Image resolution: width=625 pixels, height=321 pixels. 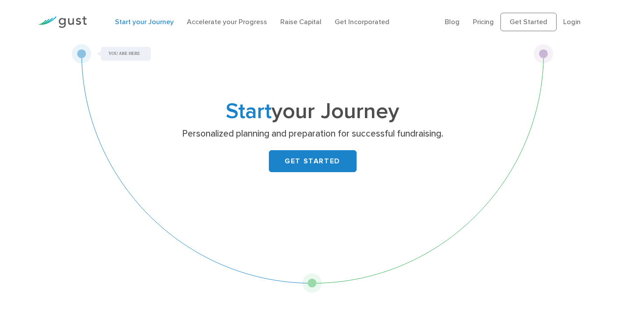 What do you see at coordinates (572, 21) in the screenshot?
I see `a: Login` at bounding box center [572, 21].